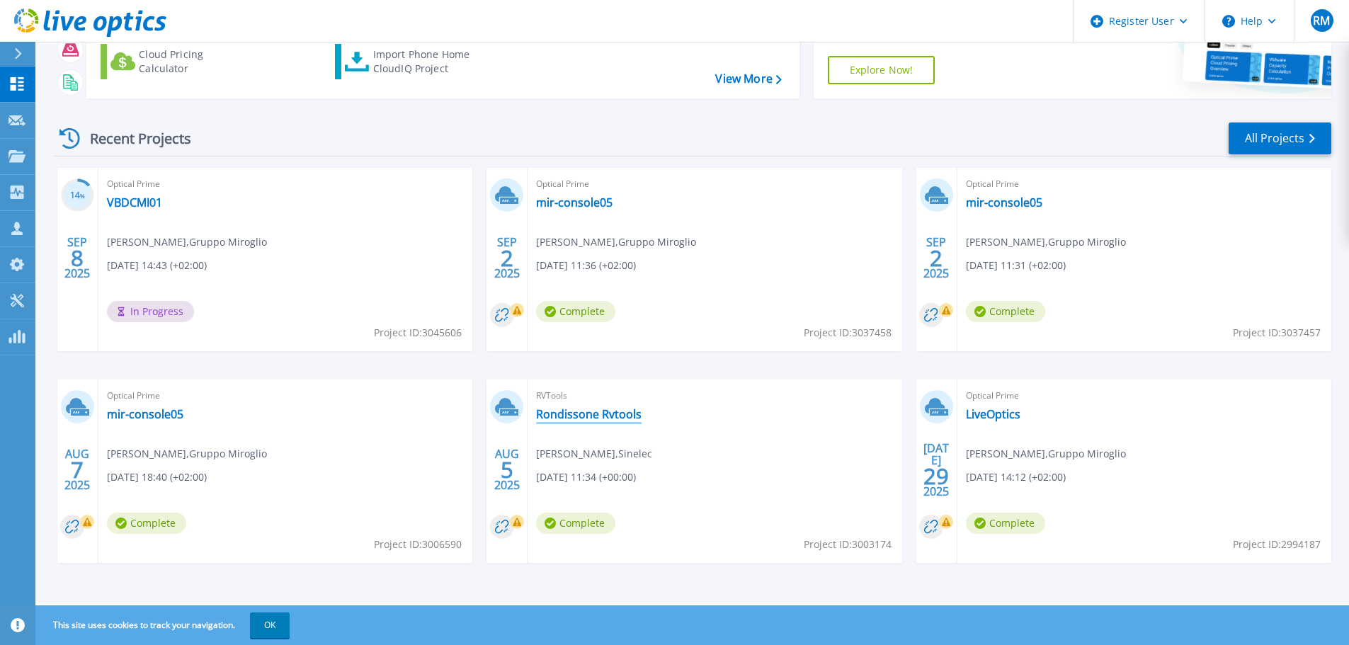 The height and width of the screenshot is (645, 1349). Describe the element at coordinates (270, 625) in the screenshot. I see `button: OK` at that location.